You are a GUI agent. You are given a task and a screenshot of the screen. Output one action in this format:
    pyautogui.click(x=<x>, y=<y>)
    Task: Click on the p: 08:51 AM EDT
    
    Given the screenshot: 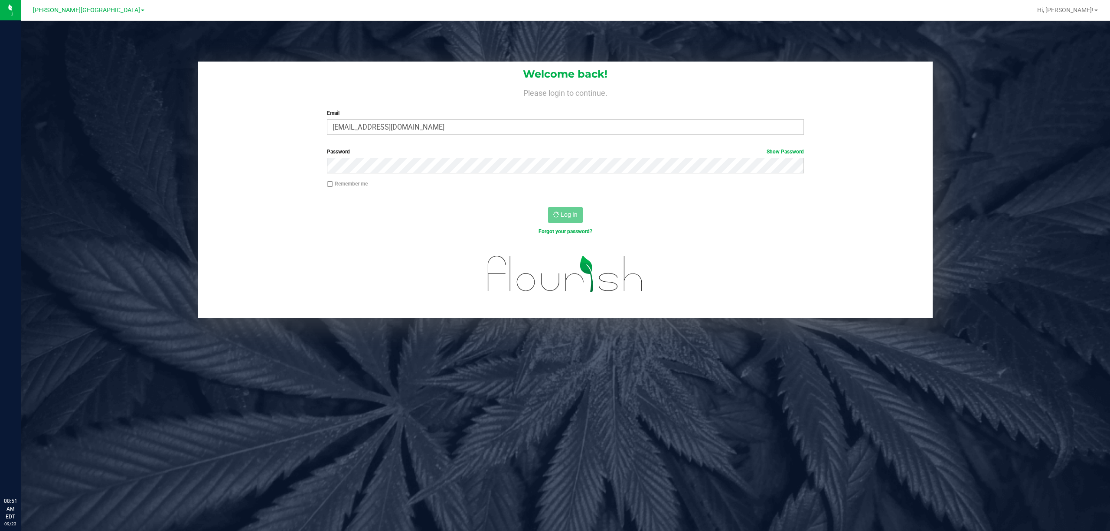 What is the action you would take?
    pyautogui.click(x=10, y=509)
    